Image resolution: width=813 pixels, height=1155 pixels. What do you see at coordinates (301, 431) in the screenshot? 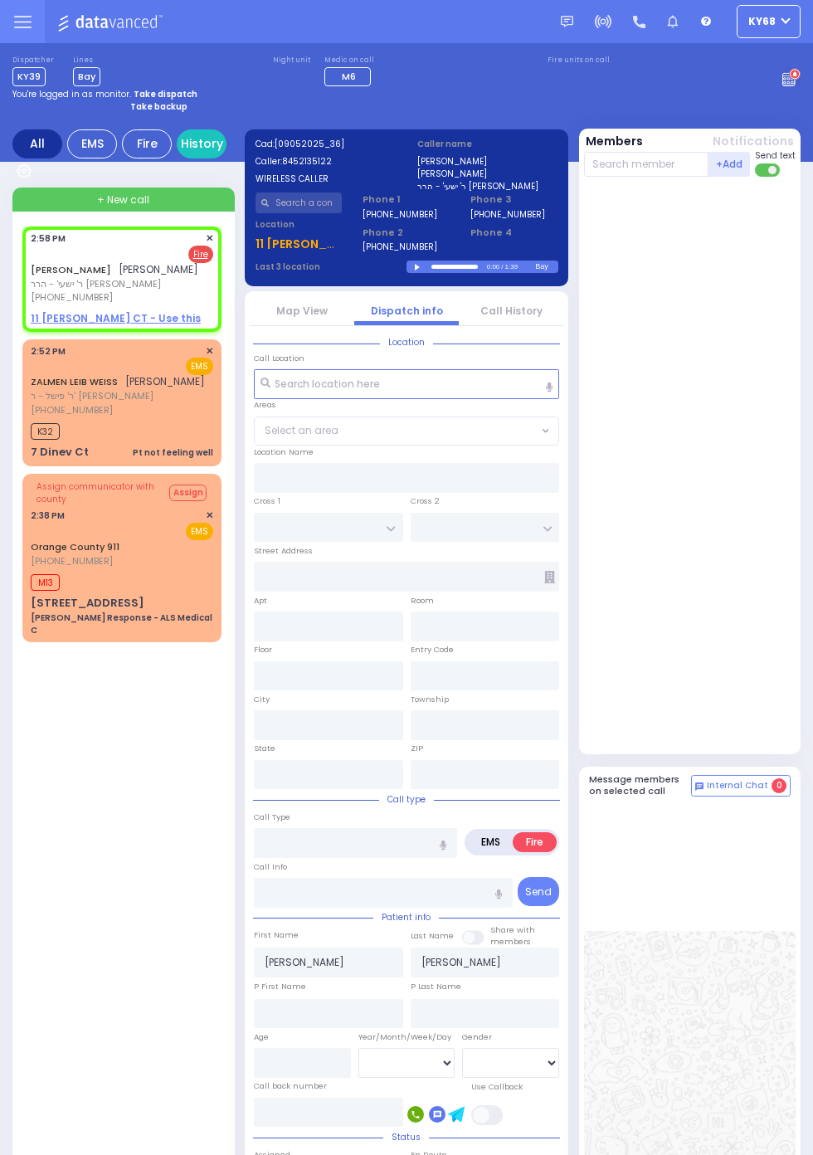
I see `span: Select an area` at bounding box center [301, 431].